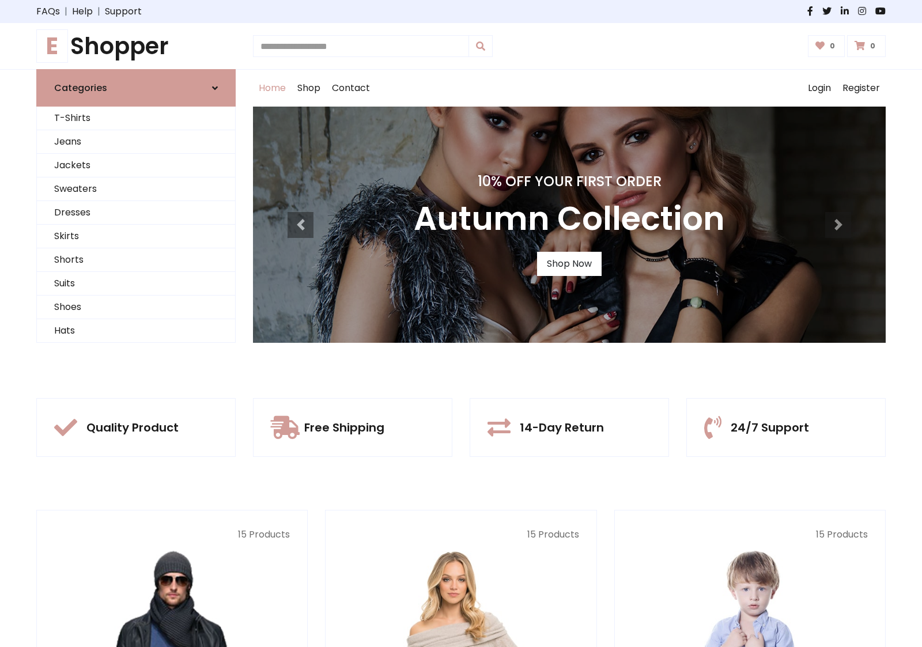  I want to click on a: Skirts, so click(136, 236).